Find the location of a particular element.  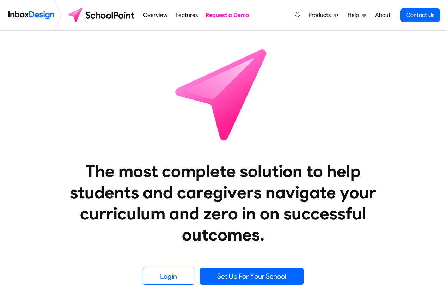

span: Help is located at coordinates (355, 15).